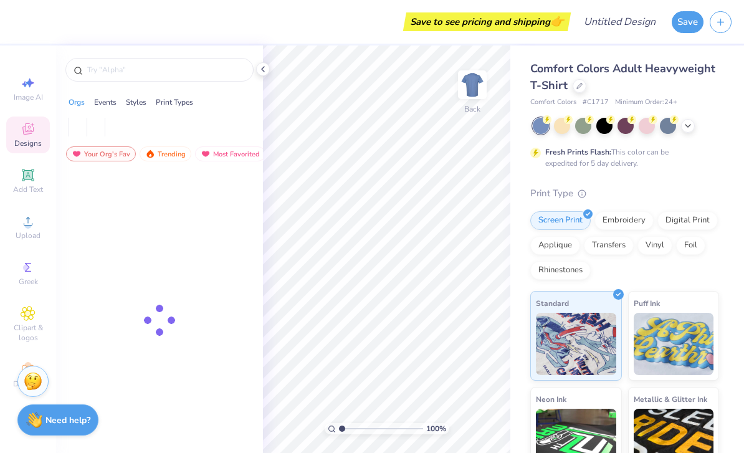 Image resolution: width=744 pixels, height=453 pixels. What do you see at coordinates (472, 85) in the screenshot?
I see `img: Back` at bounding box center [472, 85].